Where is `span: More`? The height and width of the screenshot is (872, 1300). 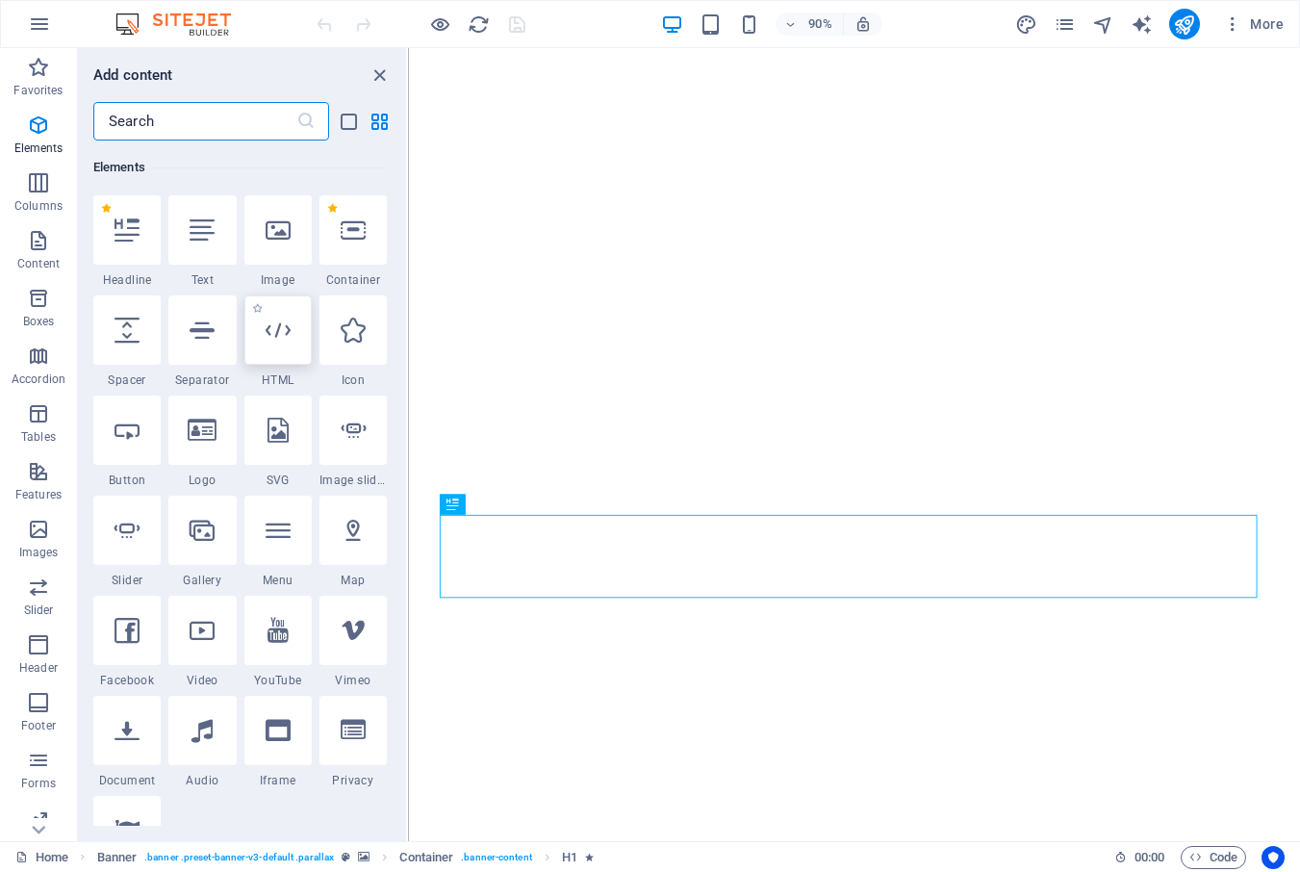 span: More is located at coordinates (1253, 24).